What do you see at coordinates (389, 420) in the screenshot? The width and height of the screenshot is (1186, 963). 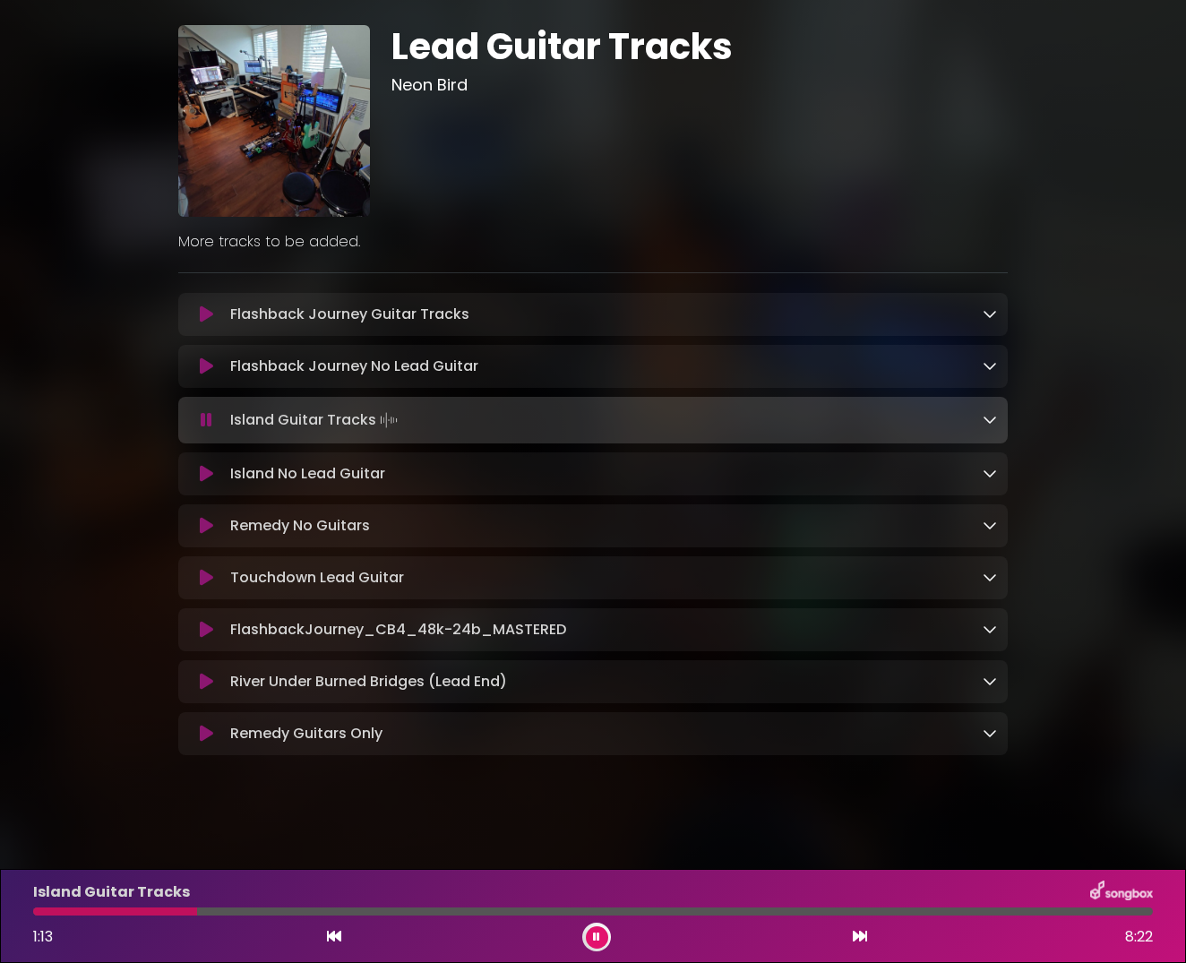 I see `img: waveform4.gif` at bounding box center [389, 420].